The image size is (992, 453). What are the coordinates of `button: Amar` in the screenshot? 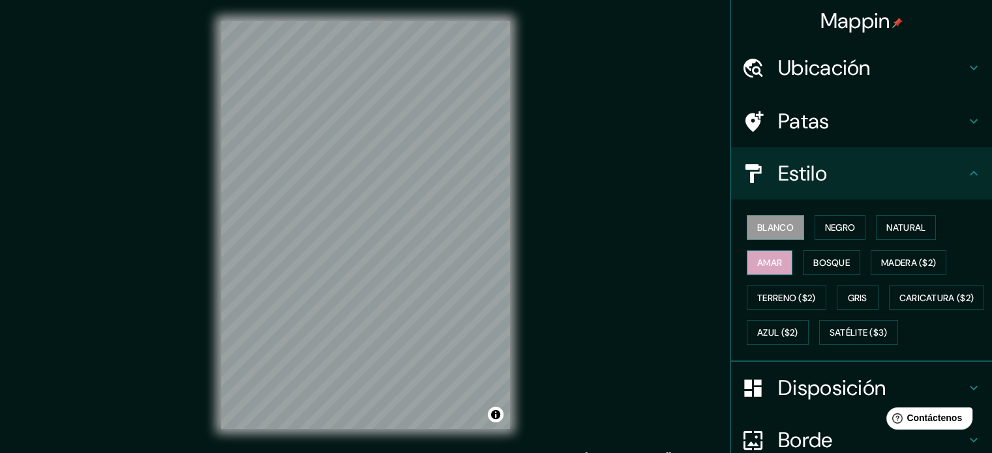 It's located at (770, 263).